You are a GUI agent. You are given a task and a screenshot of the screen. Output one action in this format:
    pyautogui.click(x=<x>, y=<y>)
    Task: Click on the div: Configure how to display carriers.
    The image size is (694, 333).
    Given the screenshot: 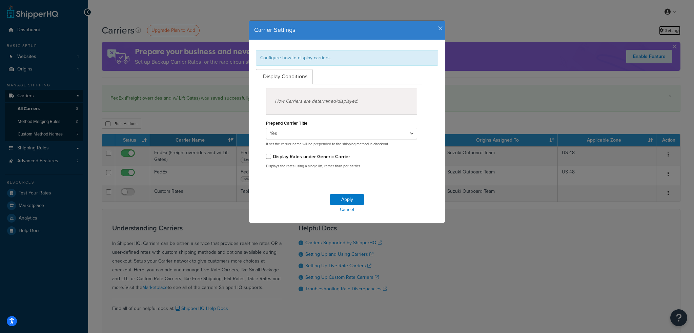 What is the action you would take?
    pyautogui.click(x=347, y=58)
    